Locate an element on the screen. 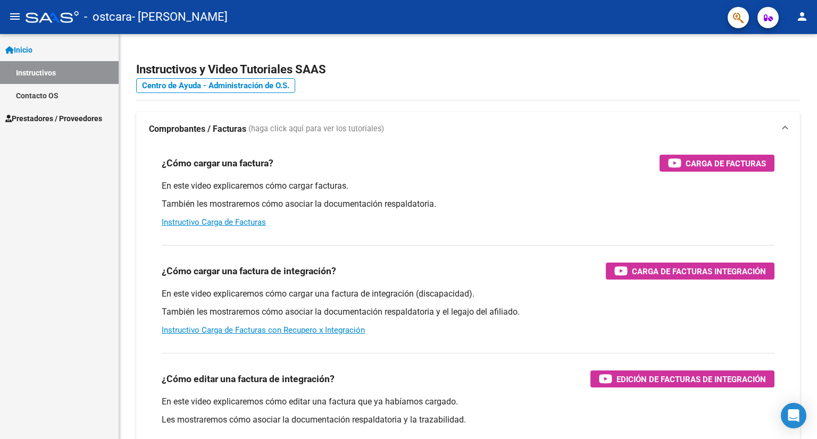  span: Inicio is located at coordinates (19, 50).